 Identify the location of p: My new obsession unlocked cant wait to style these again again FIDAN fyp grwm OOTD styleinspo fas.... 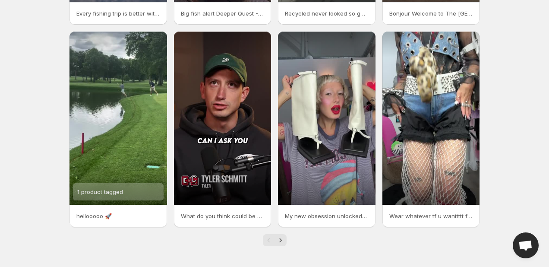
(327, 216).